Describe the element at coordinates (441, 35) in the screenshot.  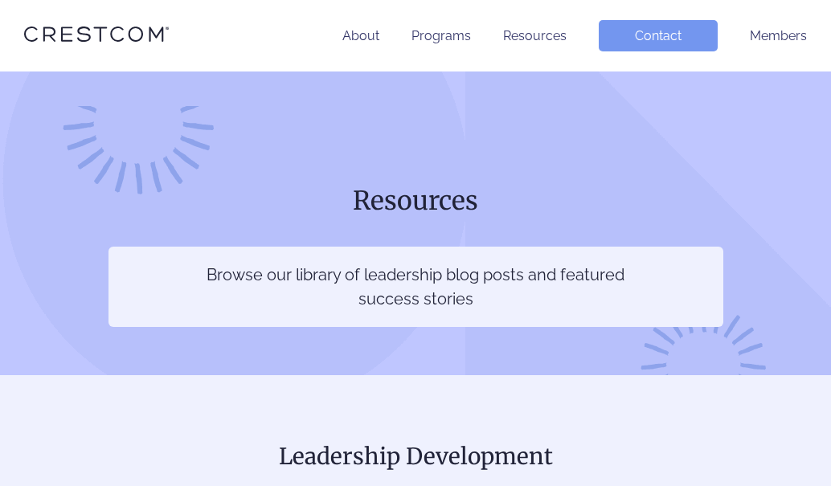
I see `a: Programs` at that location.